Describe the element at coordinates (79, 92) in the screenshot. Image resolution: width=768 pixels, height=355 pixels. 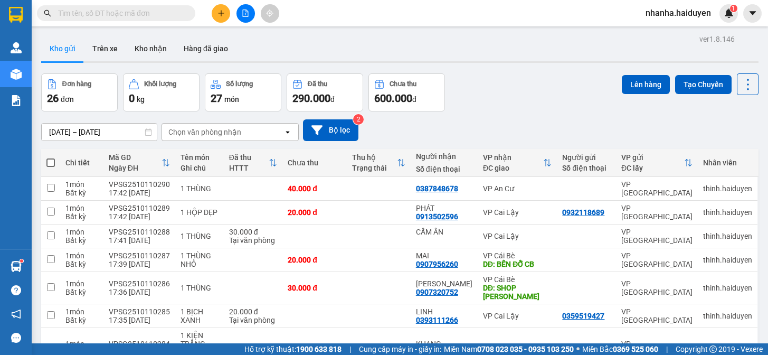
I see `button: Đơn hàng26đơn` at that location.